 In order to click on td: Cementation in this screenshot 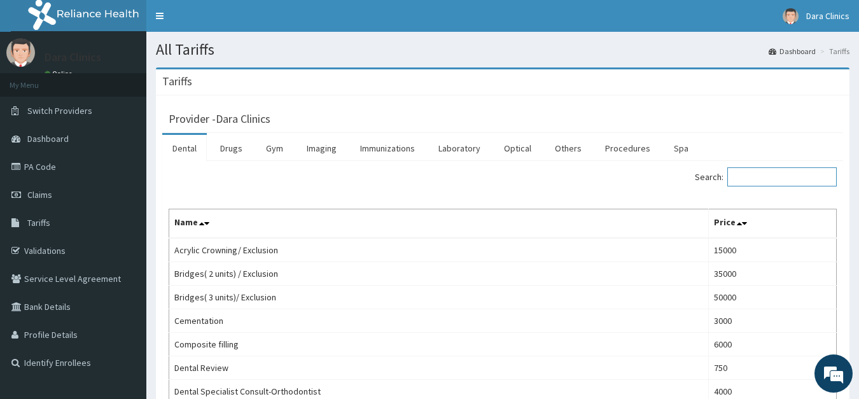, I will do `click(439, 321)`.